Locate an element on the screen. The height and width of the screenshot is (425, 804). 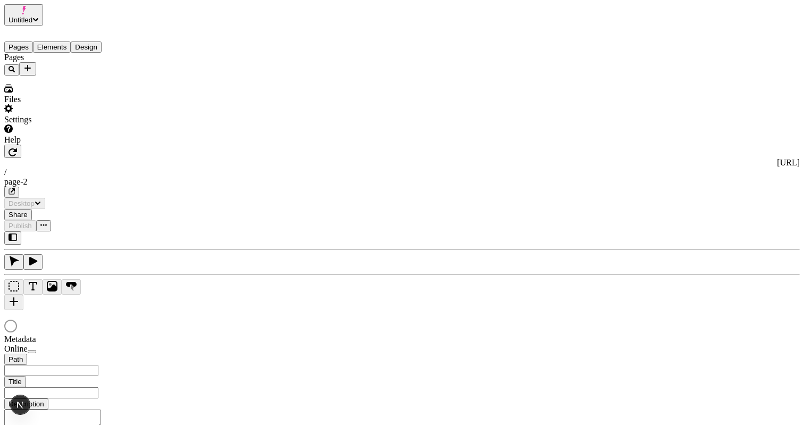
span: Share is located at coordinates (18, 214).